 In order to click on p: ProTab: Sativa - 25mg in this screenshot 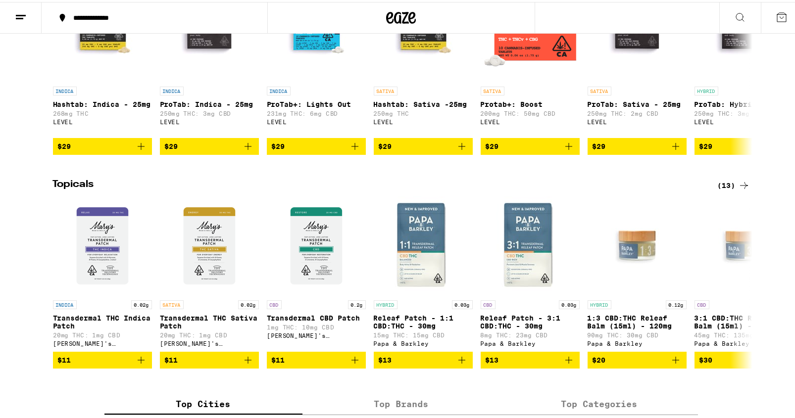, I will do `click(637, 102)`.